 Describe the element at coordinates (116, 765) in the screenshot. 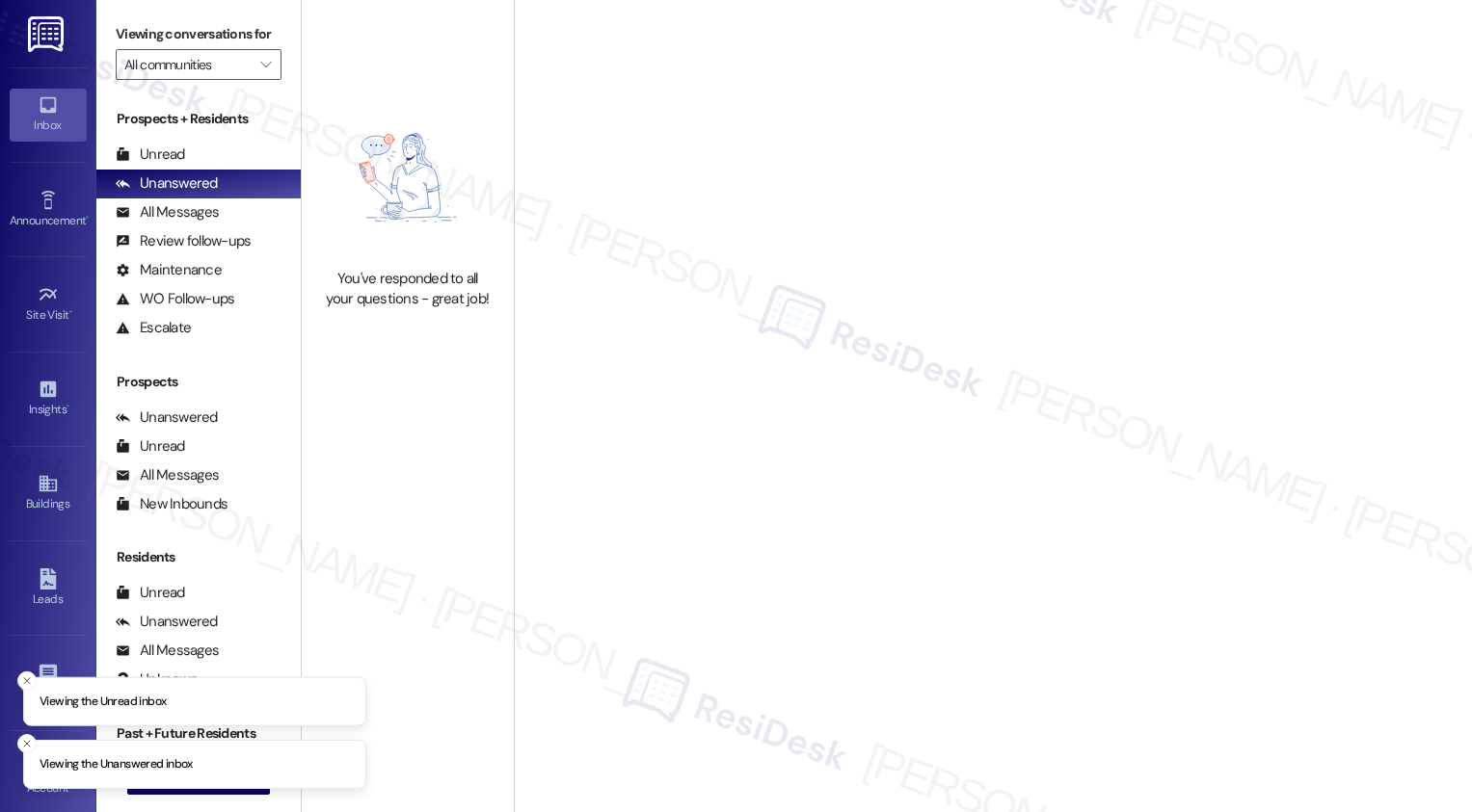

I see `p: Viewing the Unanswered inbox` at that location.